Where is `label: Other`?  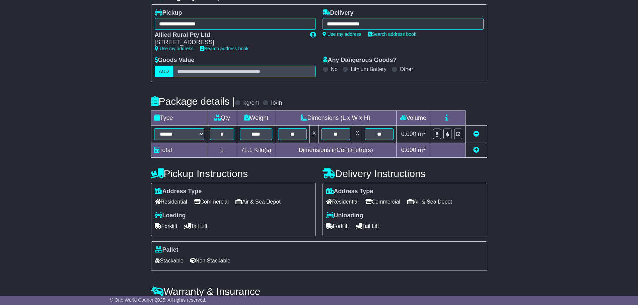 label: Other is located at coordinates (407, 69).